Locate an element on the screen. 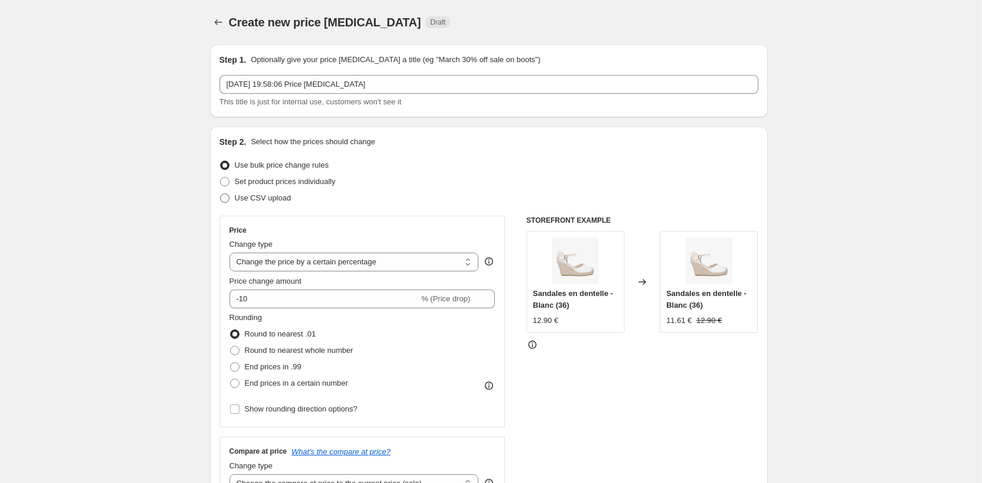  i: What's the compare at price? is located at coordinates (341, 452).